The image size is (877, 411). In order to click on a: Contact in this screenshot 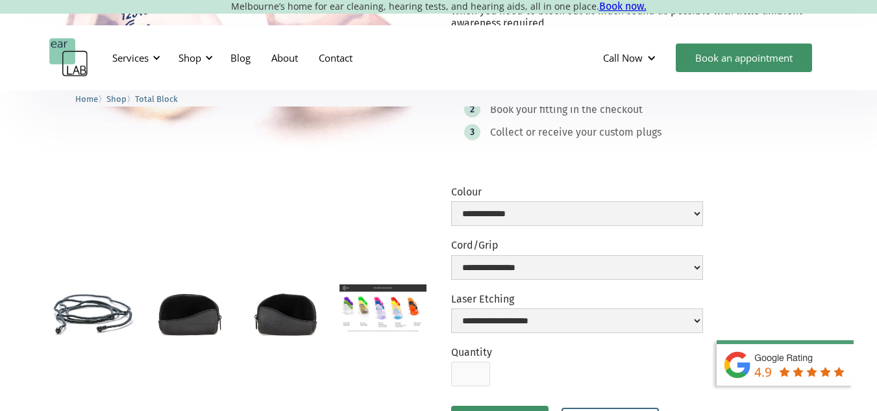, I will do `click(336, 58)`.